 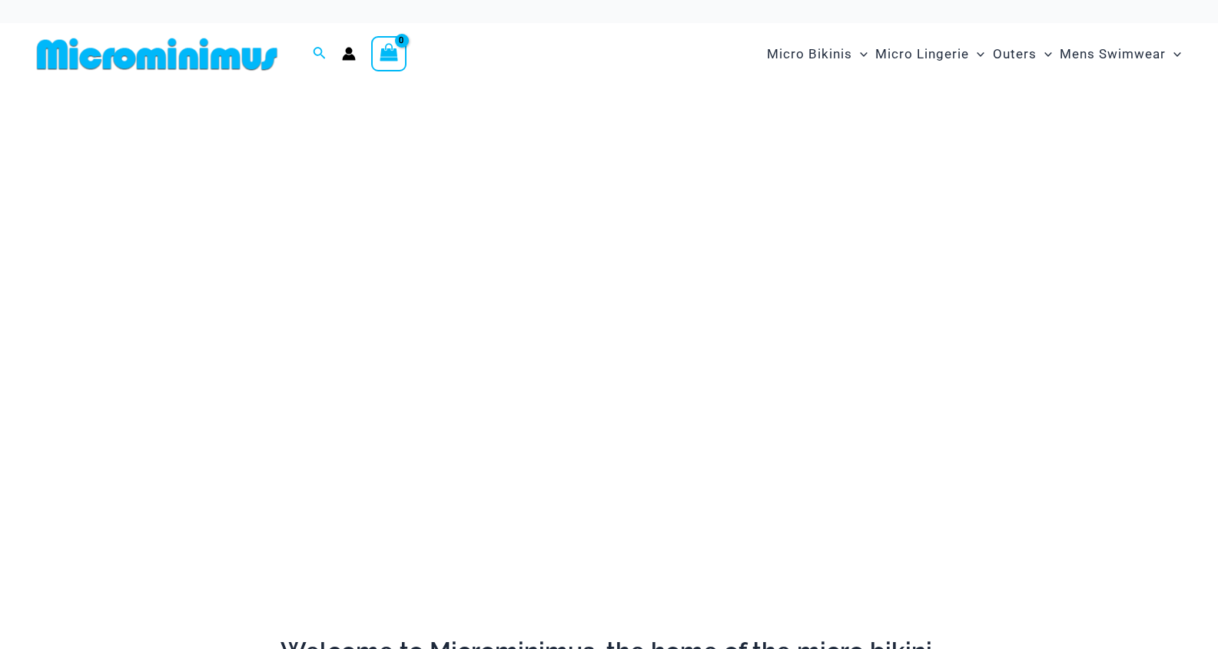 I want to click on span: Outers, so click(x=1015, y=54).